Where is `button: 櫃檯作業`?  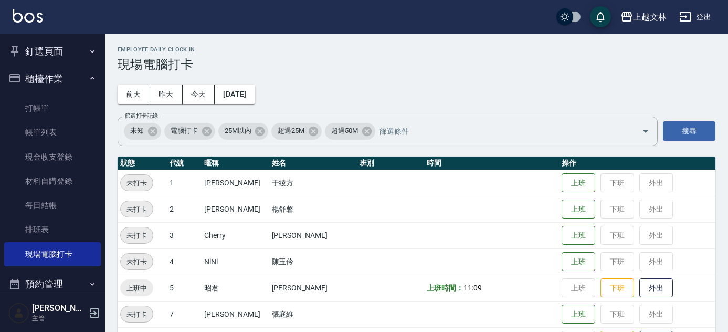 button: 櫃檯作業 is located at coordinates (53, 79).